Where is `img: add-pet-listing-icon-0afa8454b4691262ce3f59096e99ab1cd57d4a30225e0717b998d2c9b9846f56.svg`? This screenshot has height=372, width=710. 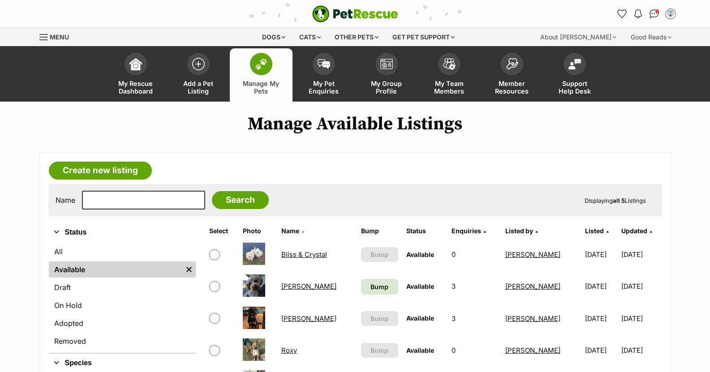
img: add-pet-listing-icon-0afa8454b4691262ce3f59096e99ab1cd57d4a30225e0717b998d2c9b9846f56.svg is located at coordinates (198, 64).